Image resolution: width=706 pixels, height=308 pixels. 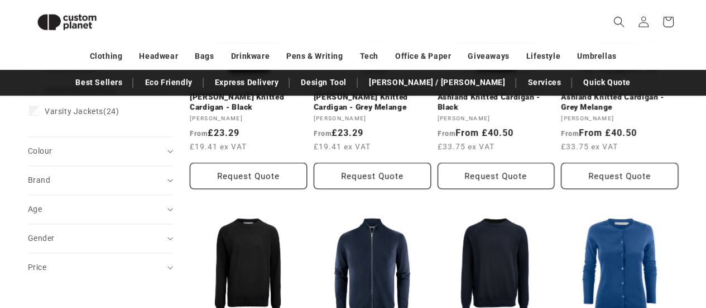 I want to click on span: Colour, so click(x=40, y=151).